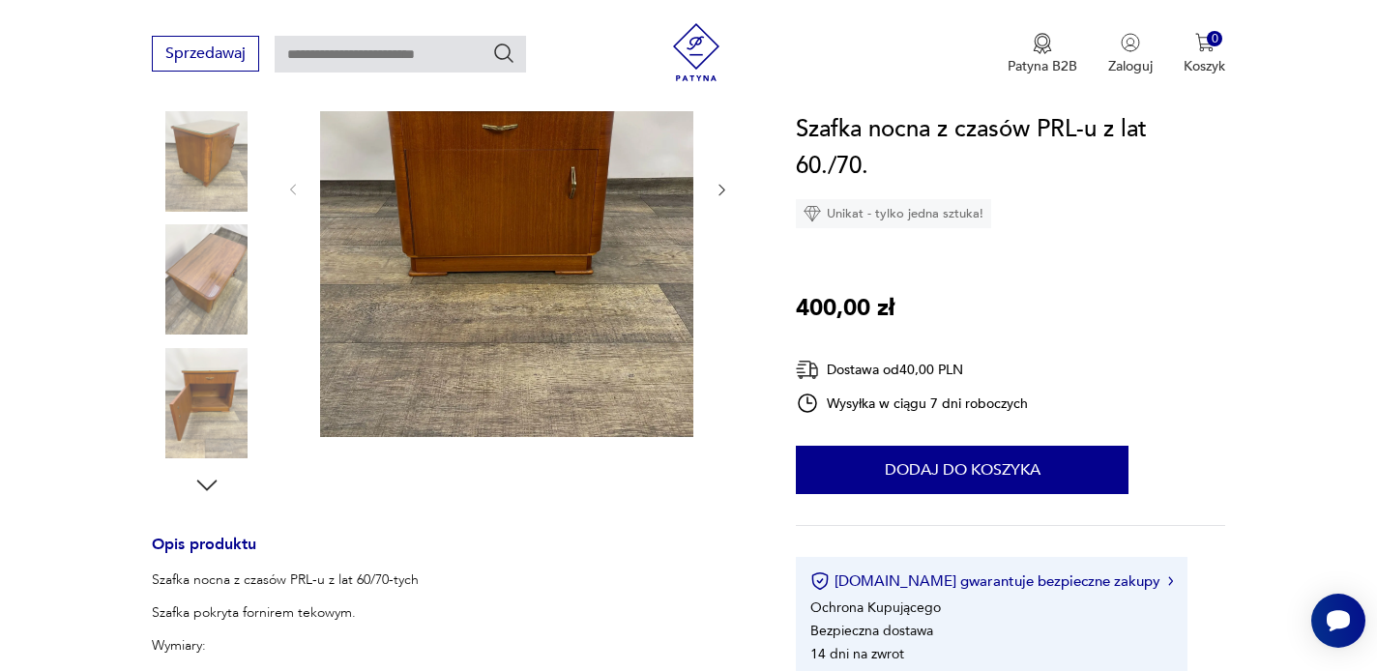  Describe the element at coordinates (378, 646) in the screenshot. I see `p: Wymiary:` at that location.